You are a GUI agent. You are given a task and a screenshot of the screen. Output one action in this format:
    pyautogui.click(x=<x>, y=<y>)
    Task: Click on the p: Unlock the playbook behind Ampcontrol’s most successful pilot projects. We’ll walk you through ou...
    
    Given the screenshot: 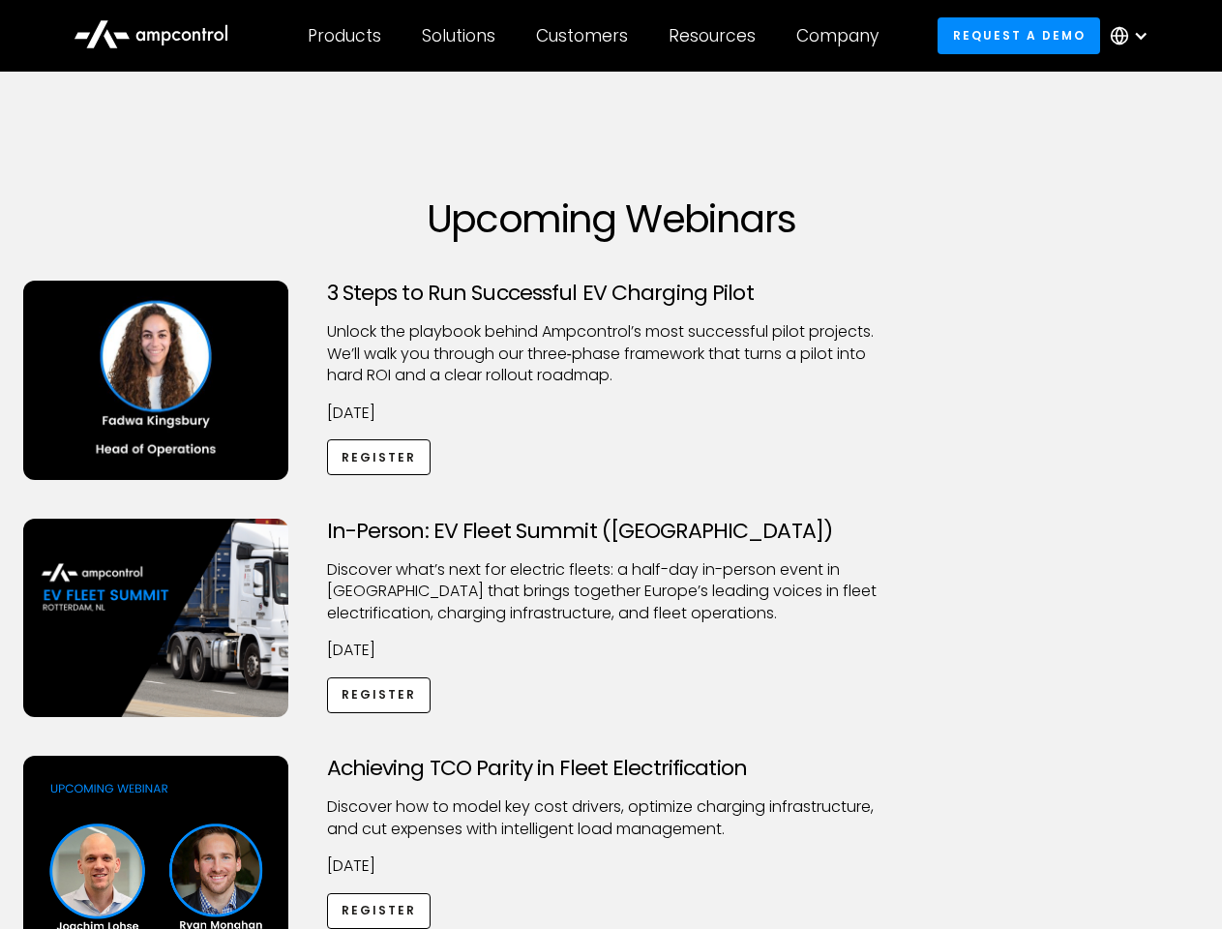 What is the action you would take?
    pyautogui.click(x=611, y=353)
    